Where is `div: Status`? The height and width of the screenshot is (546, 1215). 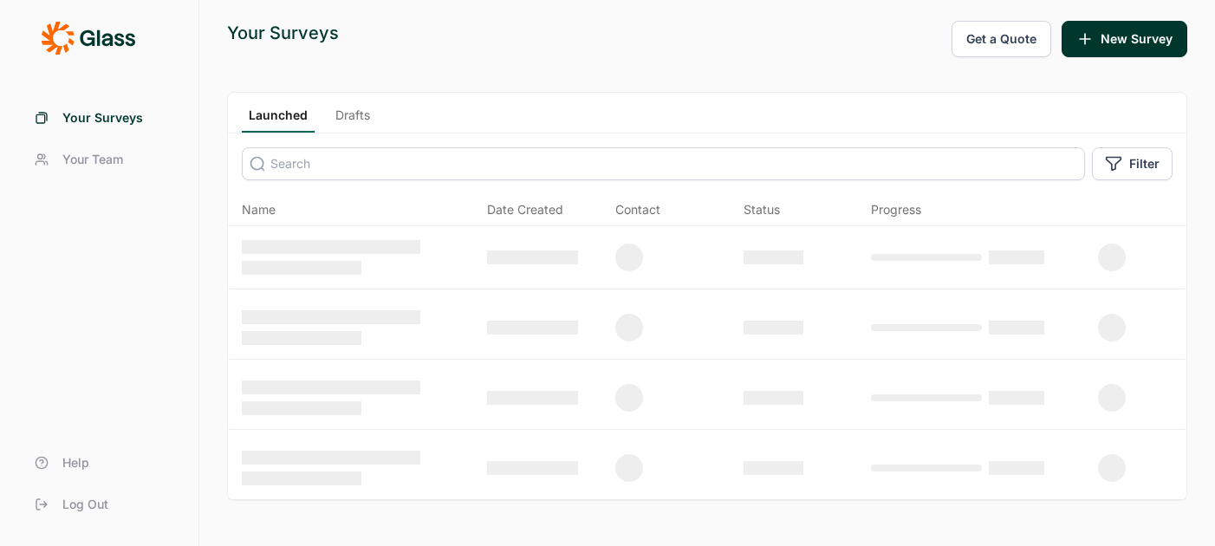
div: Status is located at coordinates (762, 210).